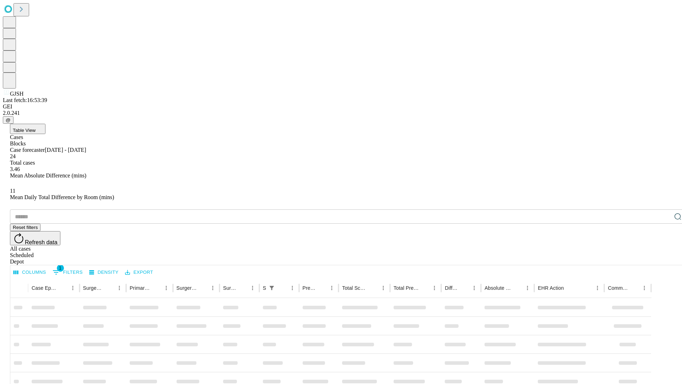 The image size is (682, 384). What do you see at coordinates (104, 272) in the screenshot?
I see `button: Density` at bounding box center [104, 272].